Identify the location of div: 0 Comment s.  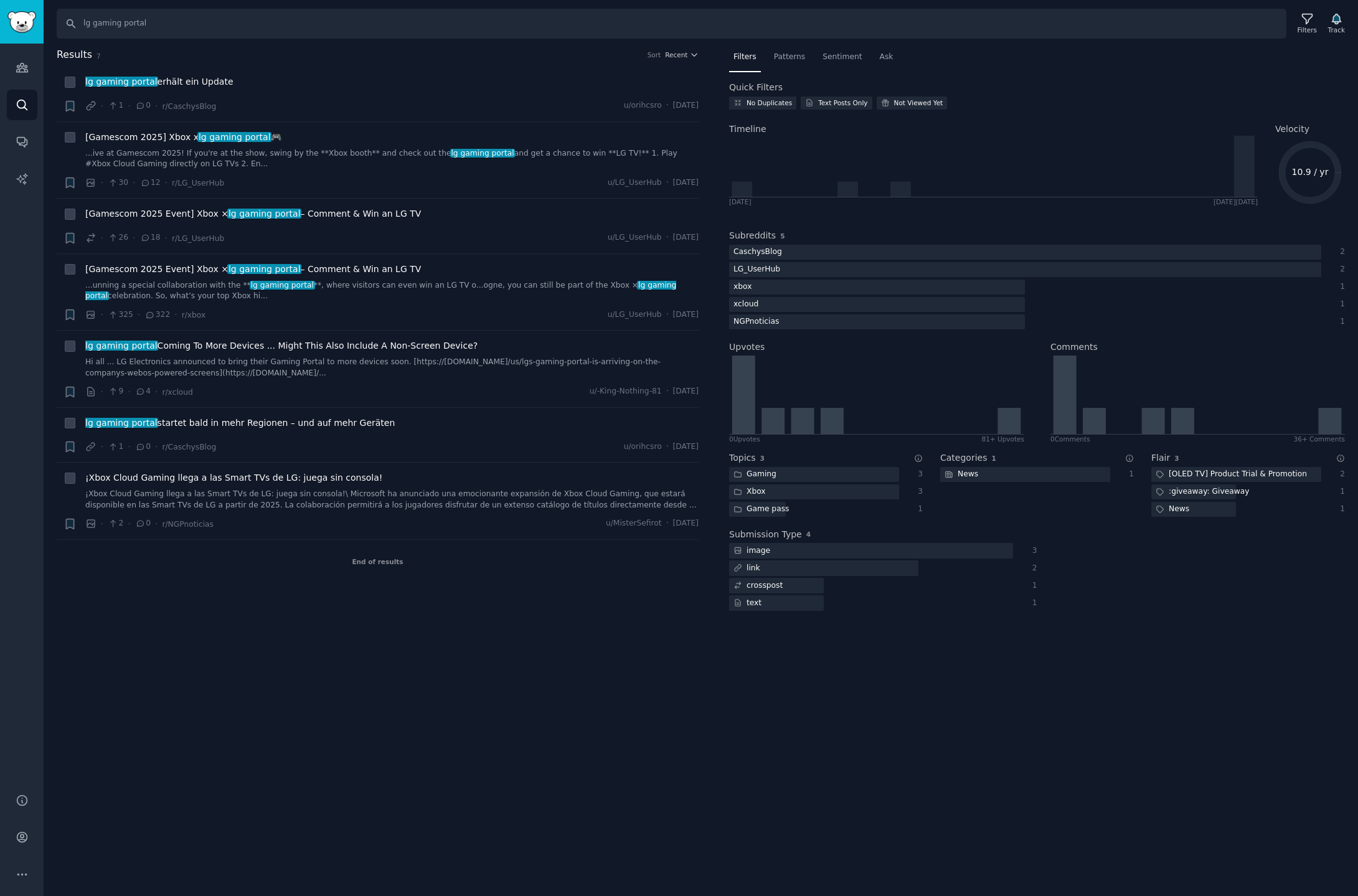
(1070, 439).